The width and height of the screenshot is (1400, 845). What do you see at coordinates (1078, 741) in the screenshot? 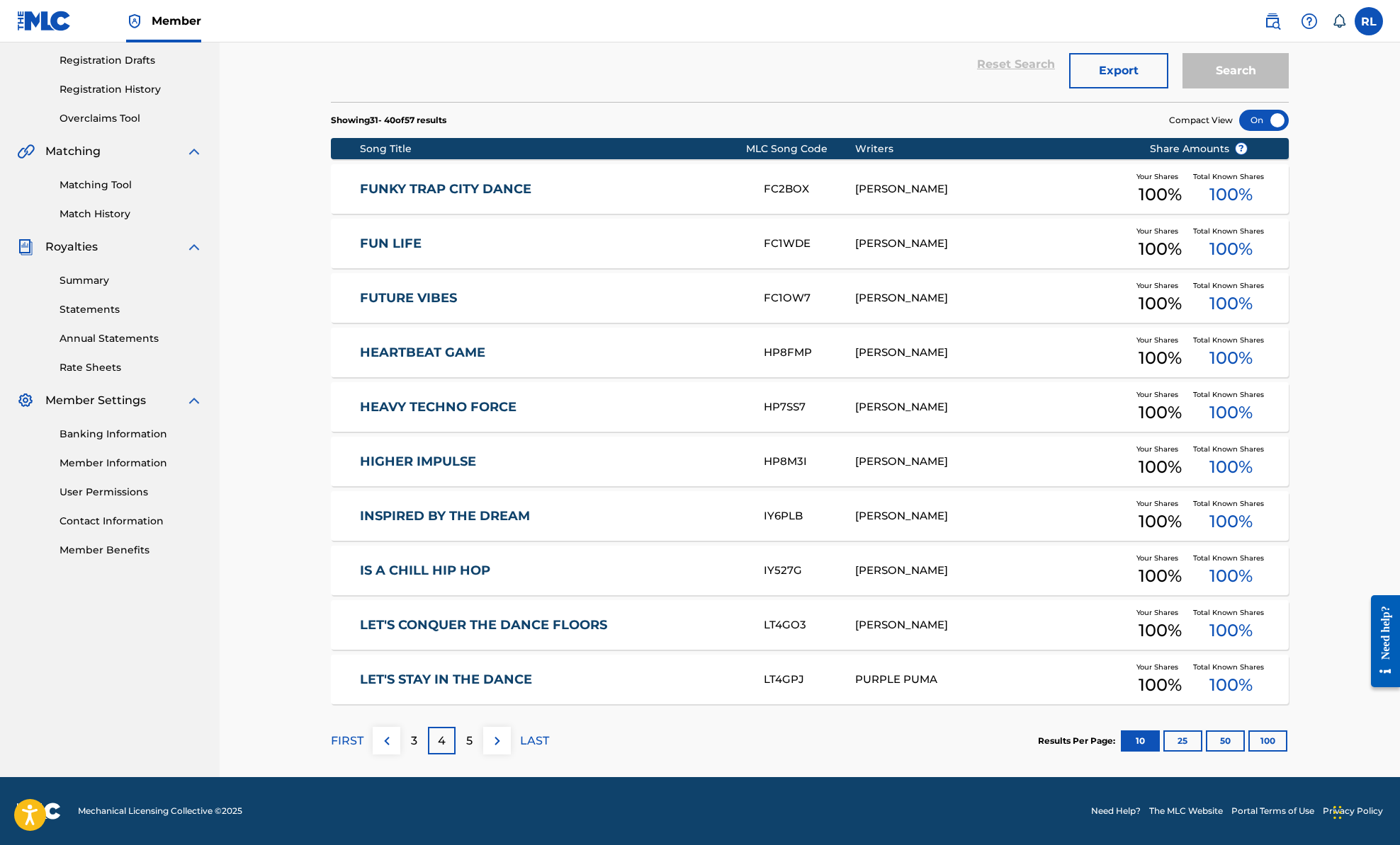
I see `p: Results Per Page:` at bounding box center [1078, 741].